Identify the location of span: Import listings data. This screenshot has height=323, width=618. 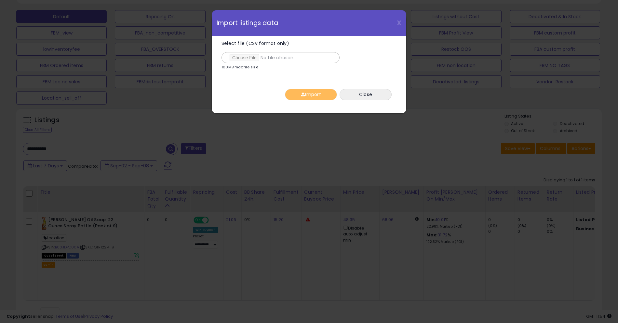
(247, 23).